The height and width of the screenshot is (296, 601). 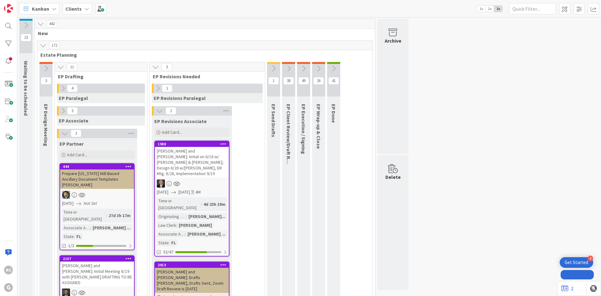 What do you see at coordinates (304, 129) in the screenshot?
I see `span: EP Execution / Signing` at bounding box center [304, 129].